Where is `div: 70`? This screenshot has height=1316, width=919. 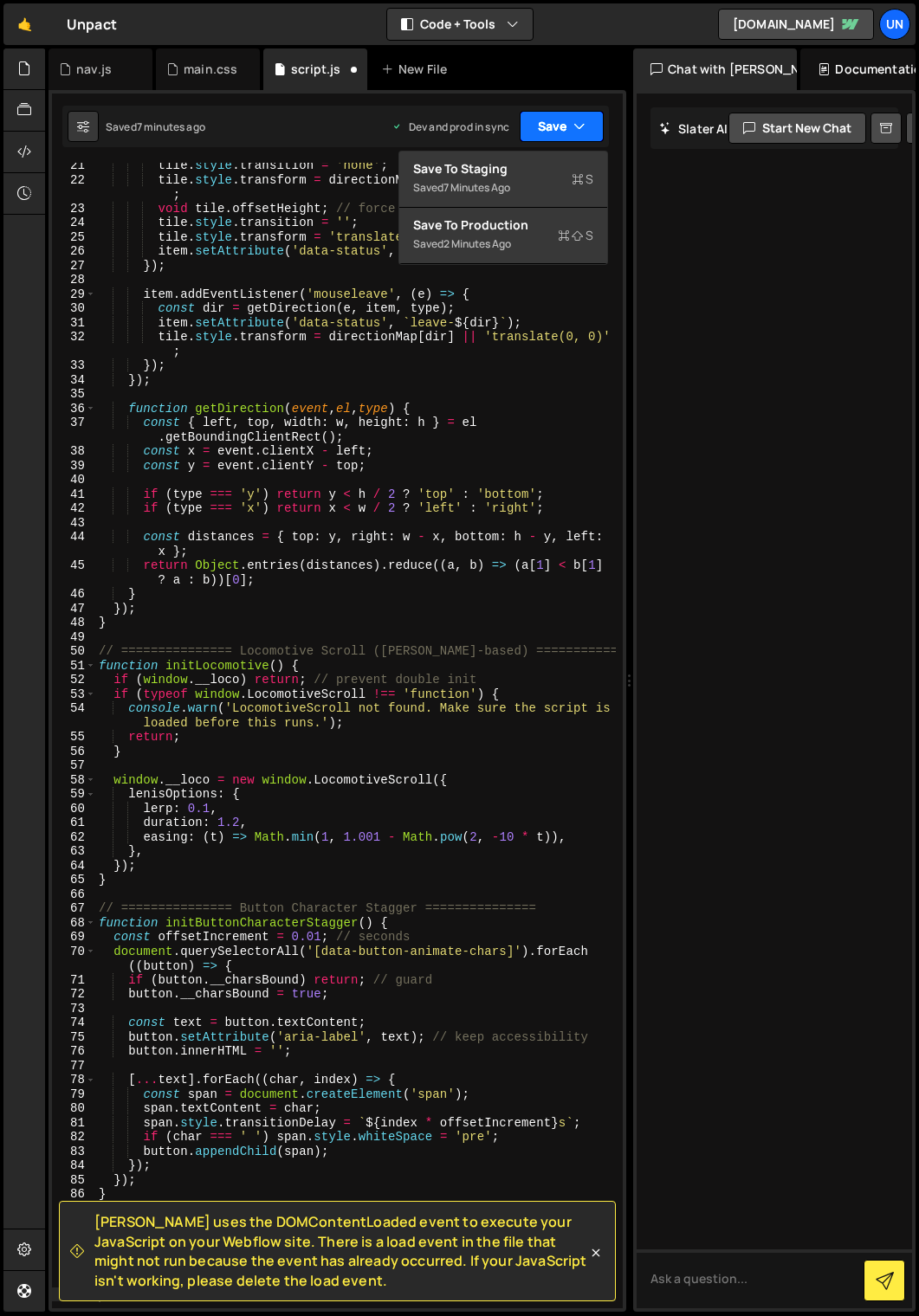 div: 70 is located at coordinates (73, 958).